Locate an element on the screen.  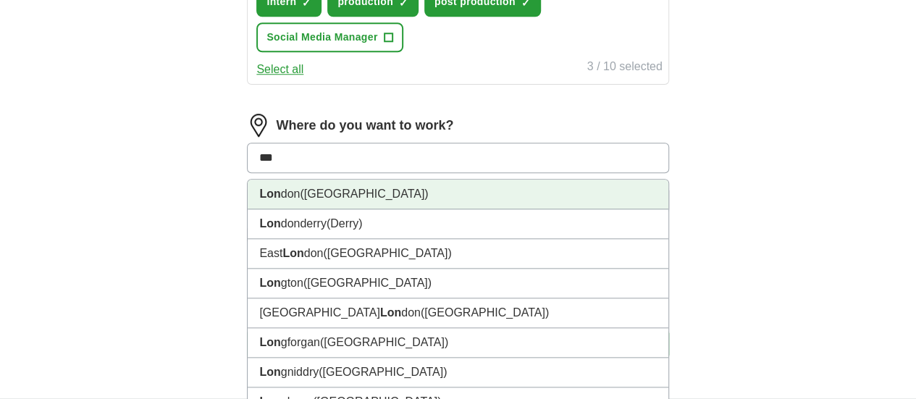
button: Select all is located at coordinates (279, 69).